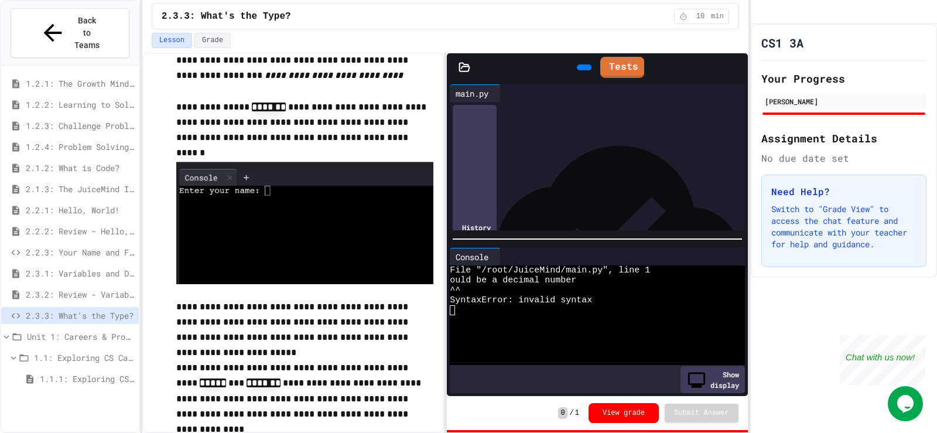 Image resolution: width=937 pixels, height=433 pixels. I want to click on div: Show display, so click(712, 379).